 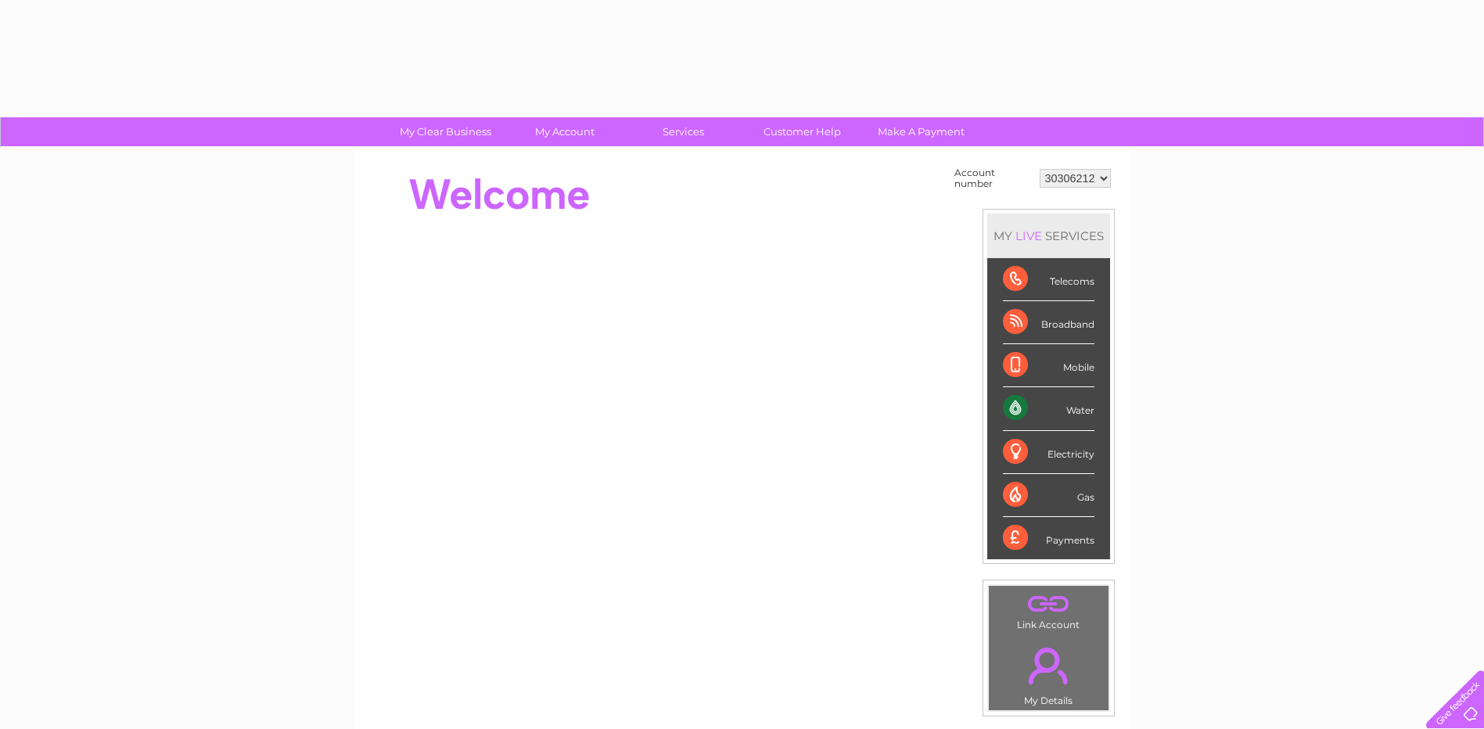 I want to click on td: Link Account, so click(x=1048, y=610).